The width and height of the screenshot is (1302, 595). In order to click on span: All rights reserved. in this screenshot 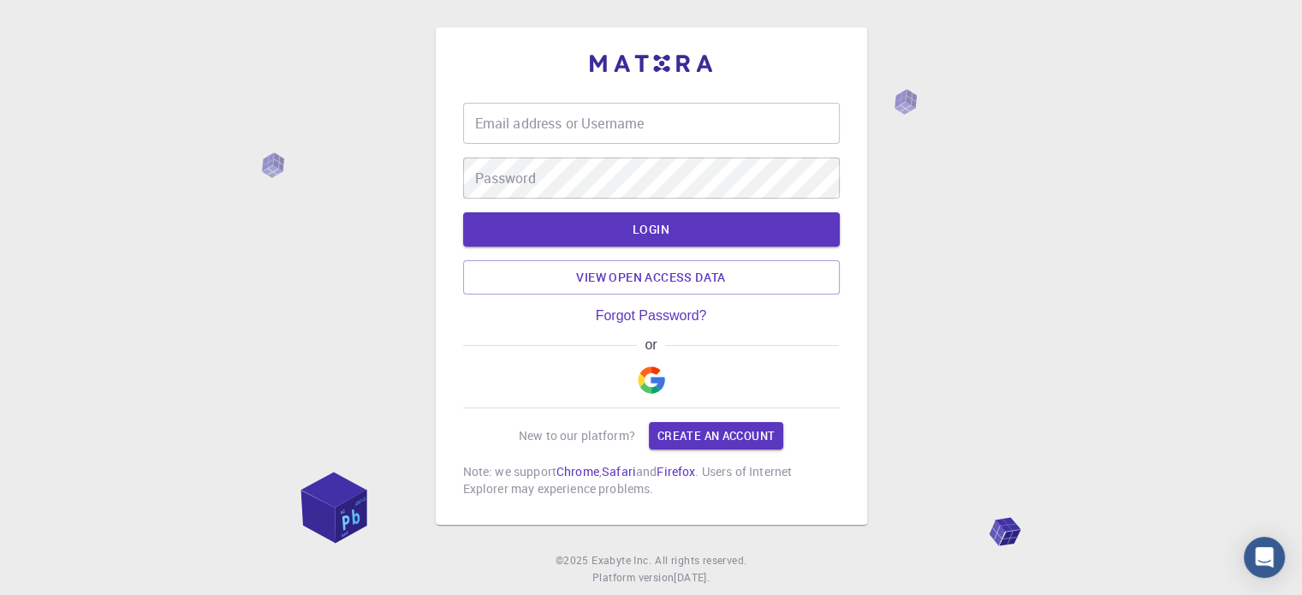, I will do `click(700, 561)`.